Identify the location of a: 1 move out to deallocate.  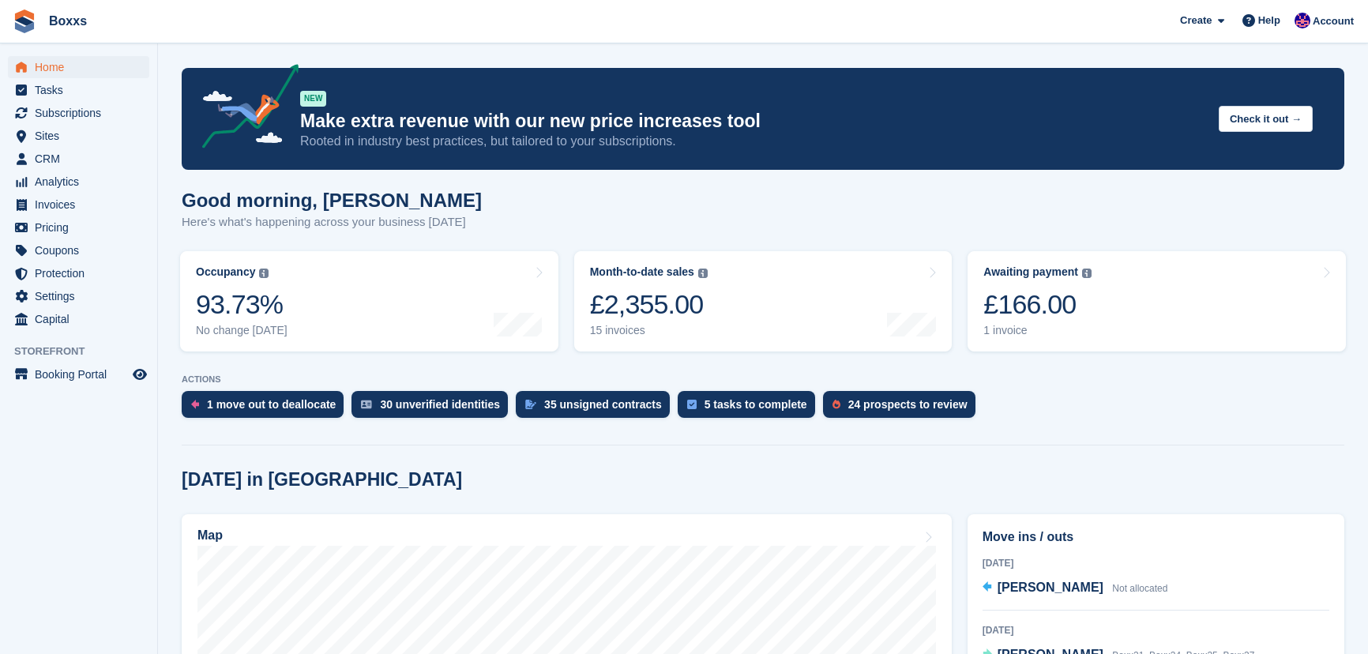
(266, 408).